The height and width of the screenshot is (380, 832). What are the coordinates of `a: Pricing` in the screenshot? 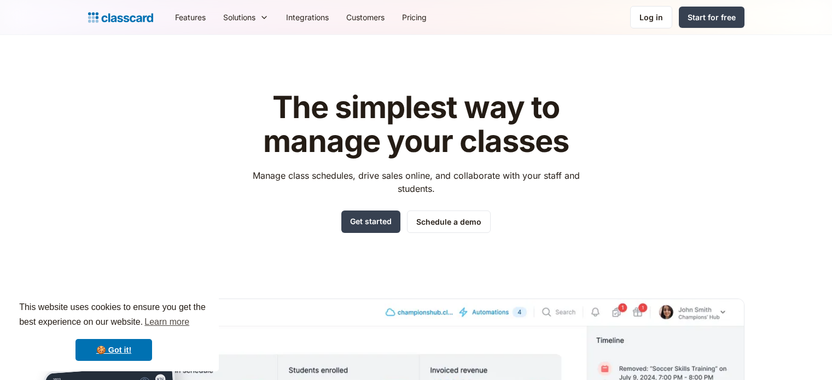 It's located at (414, 17).